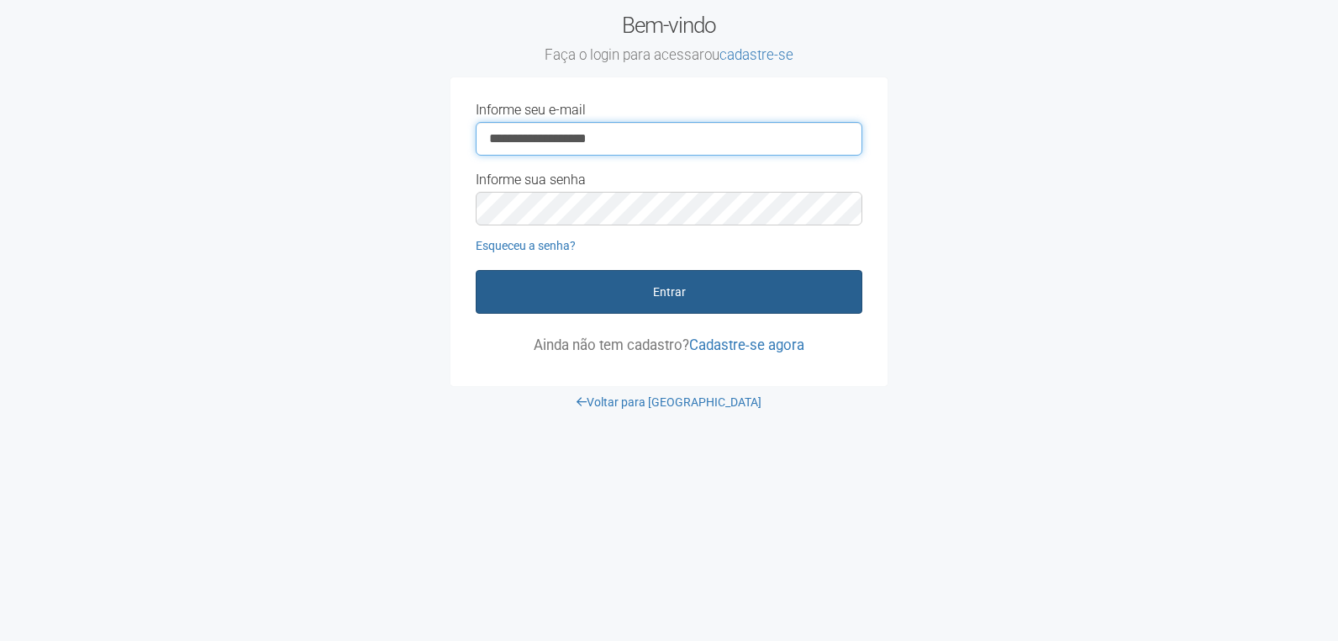 This screenshot has width=1338, height=641. I want to click on small: Faça o login para acessar, so click(669, 55).